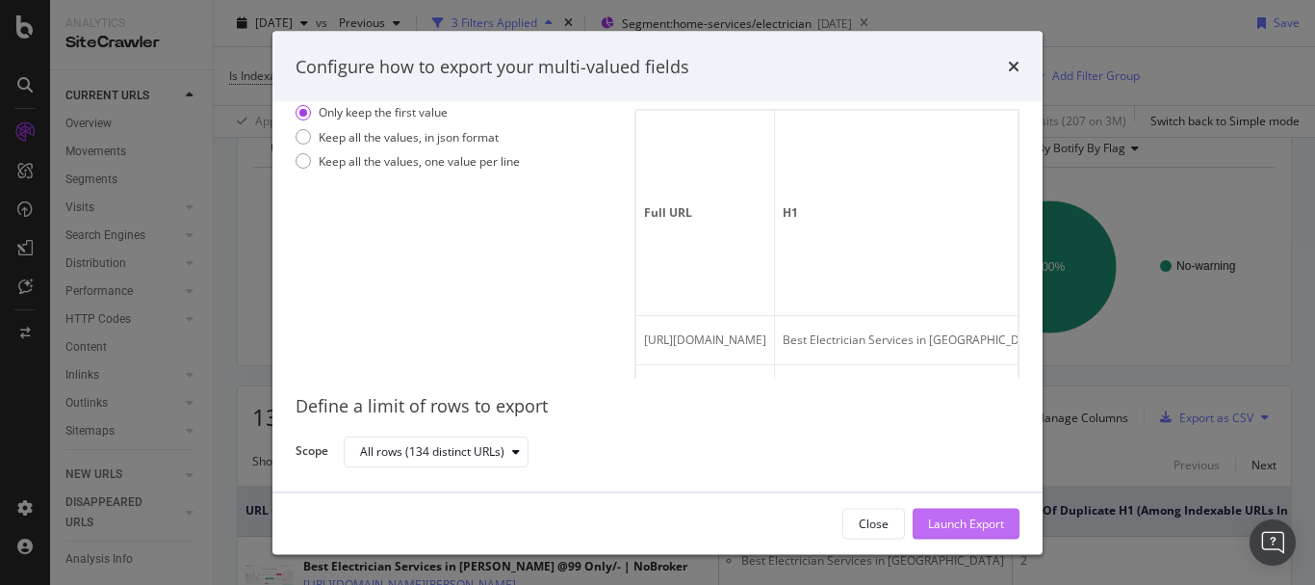 This screenshot has height=585, width=1315. I want to click on div: Configure how to export your multi-valued fields, so click(492, 66).